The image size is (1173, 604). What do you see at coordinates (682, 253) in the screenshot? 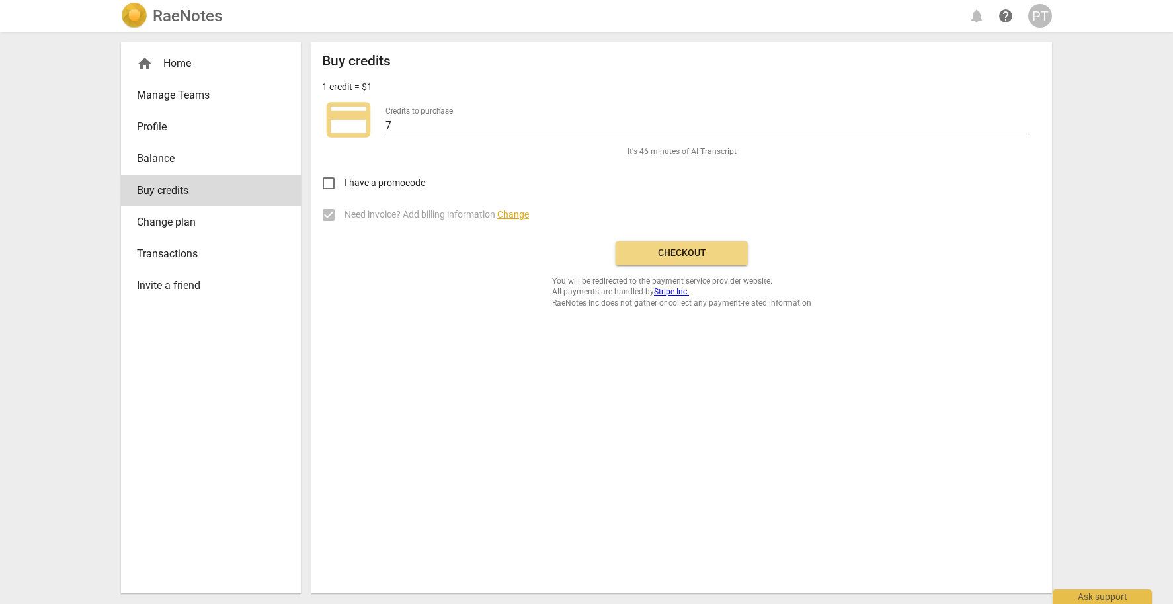
I see `button: Checkout` at bounding box center [682, 253].